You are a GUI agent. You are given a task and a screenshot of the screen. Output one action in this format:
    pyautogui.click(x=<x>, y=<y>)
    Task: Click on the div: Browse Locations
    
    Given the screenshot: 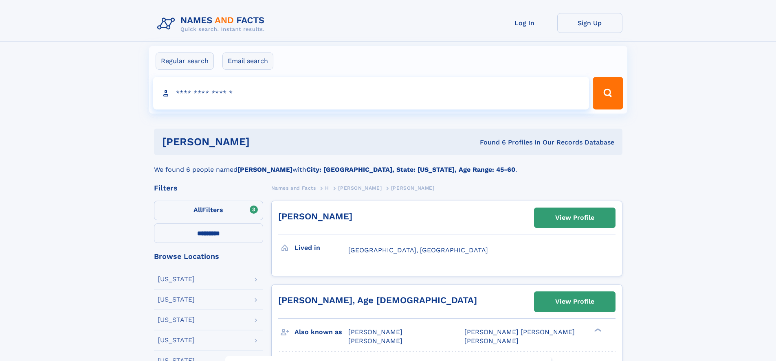 What is the action you would take?
    pyautogui.click(x=209, y=257)
    